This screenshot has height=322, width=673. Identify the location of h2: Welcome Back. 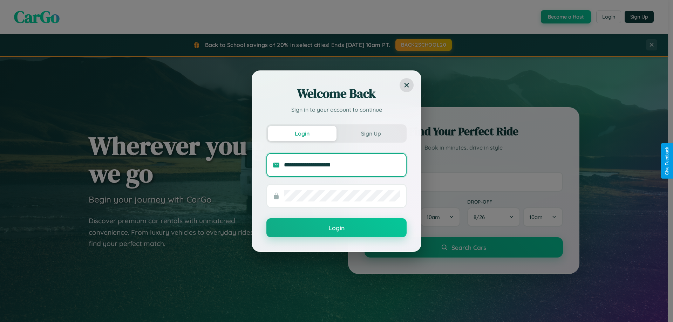
(337, 94).